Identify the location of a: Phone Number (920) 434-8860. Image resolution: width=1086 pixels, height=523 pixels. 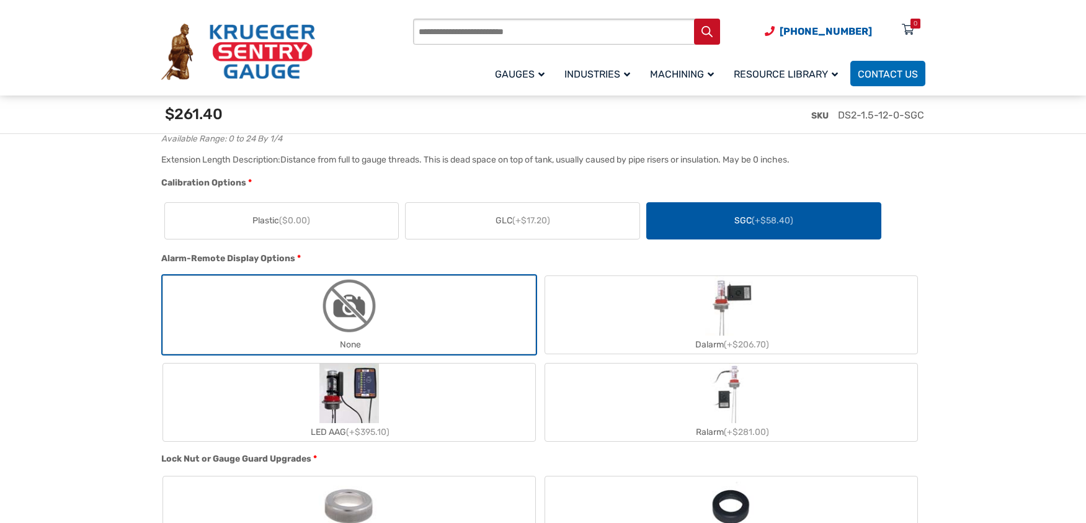
(818, 31).